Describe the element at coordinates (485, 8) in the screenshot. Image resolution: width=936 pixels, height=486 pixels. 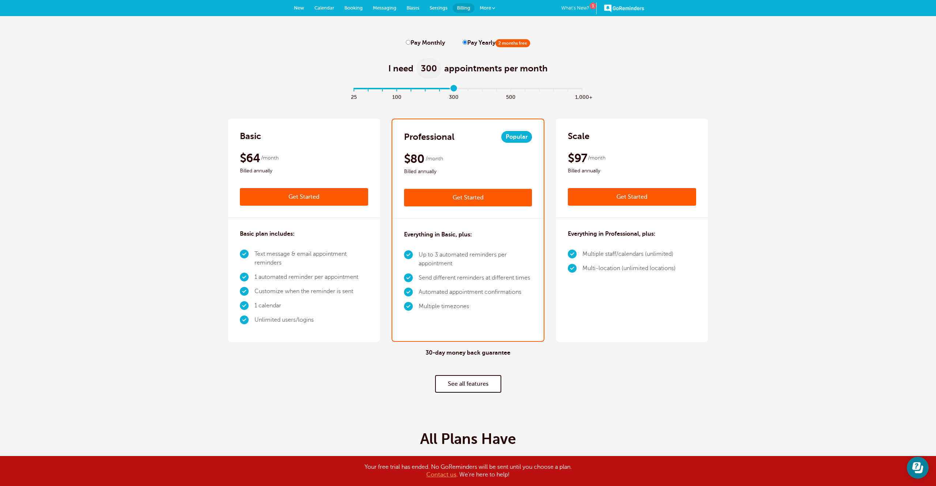
I see `span: More` at that location.